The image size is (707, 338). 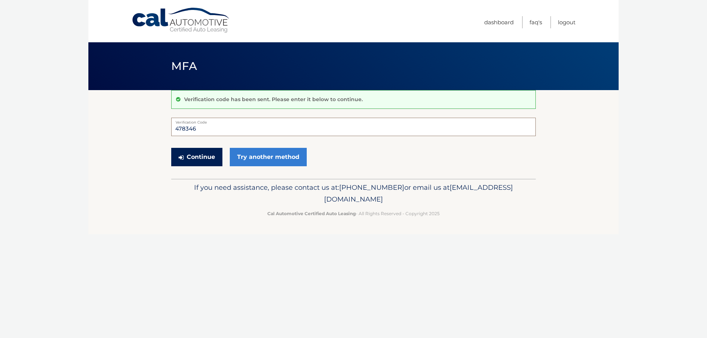 What do you see at coordinates (353, 194) in the screenshot?
I see `p: If you need assistance, please contact us at: or email us at` at bounding box center [353, 194].